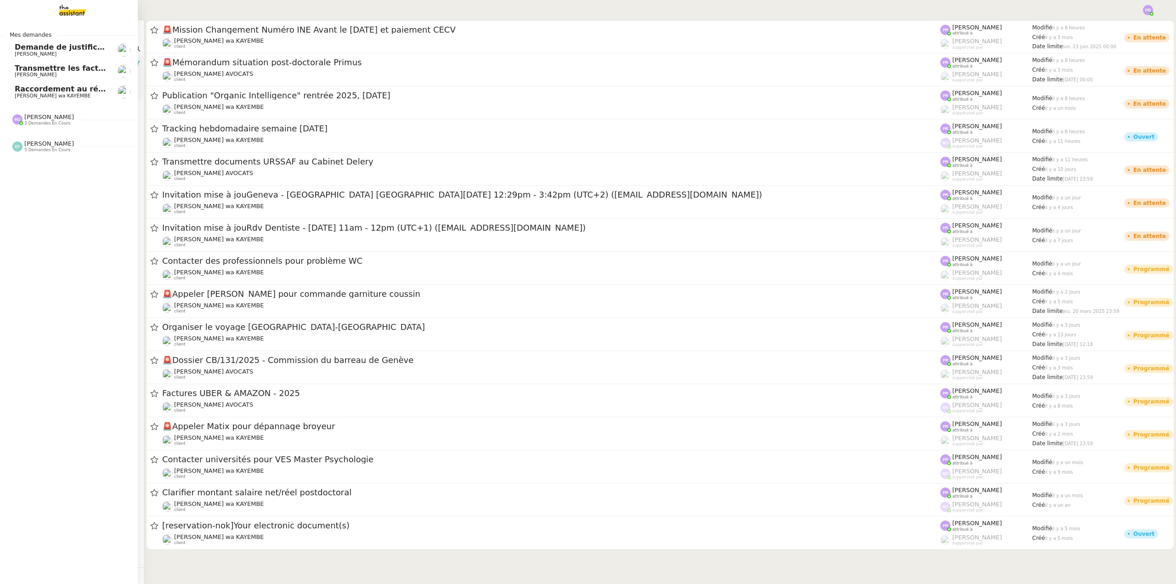 This screenshot has width=1176, height=584. What do you see at coordinates (551, 62) in the screenshot?
I see `span: Mémorandum situation post-doctorale Primus` at bounding box center [551, 62].